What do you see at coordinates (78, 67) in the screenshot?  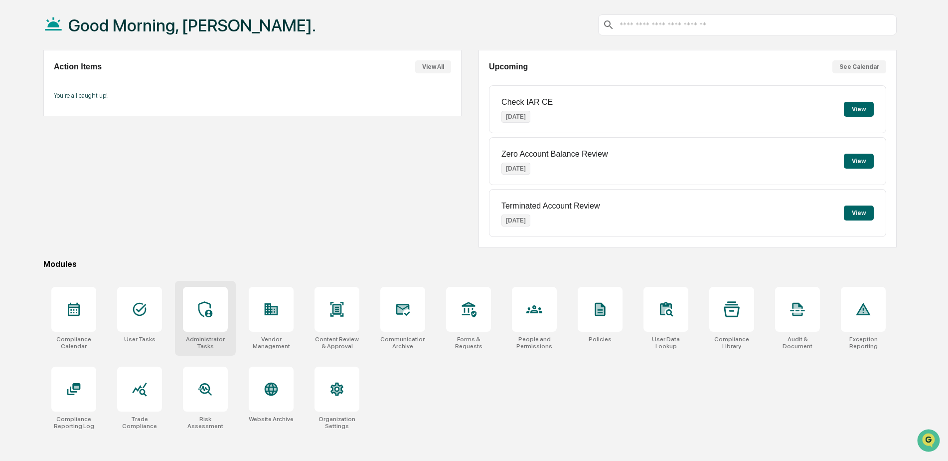 I see `h2: Action Items` at bounding box center [78, 67].